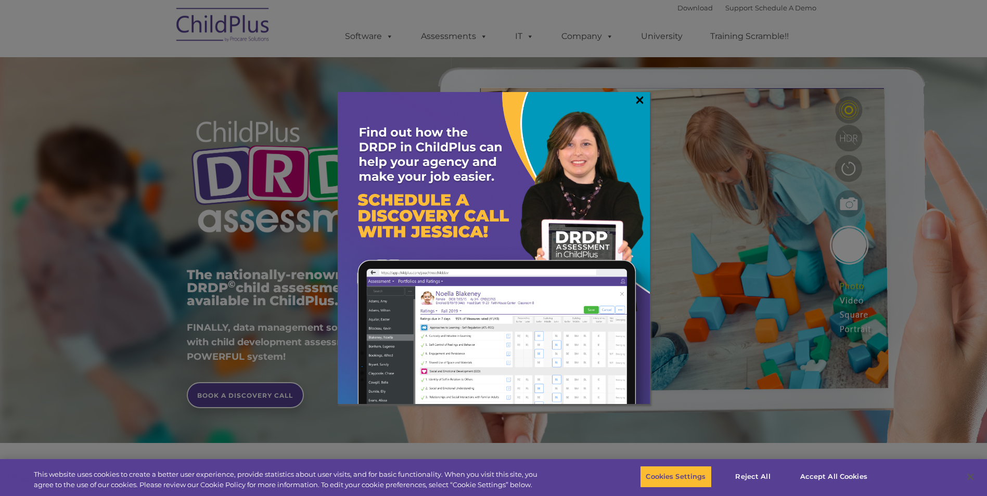 This screenshot has height=496, width=987. What do you see at coordinates (970, 477) in the screenshot?
I see `button: Close` at bounding box center [970, 477].